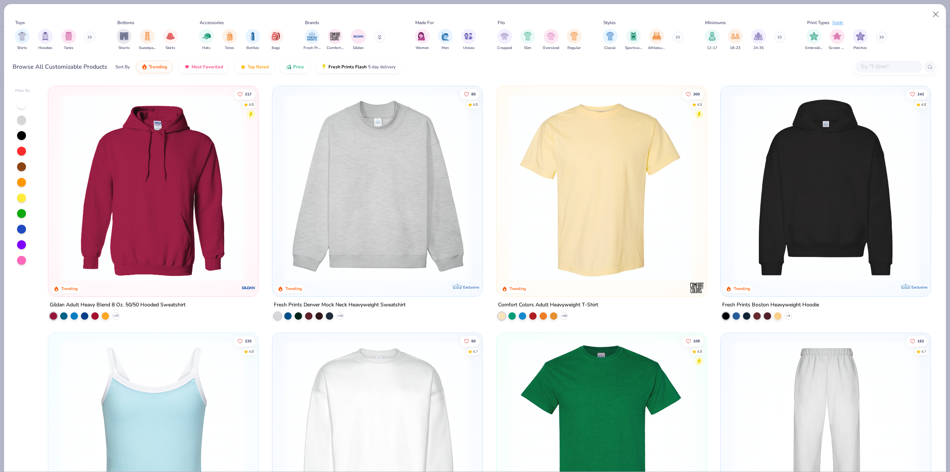 The image size is (950, 472). Describe the element at coordinates (936, 14) in the screenshot. I see `button: Close` at that location.